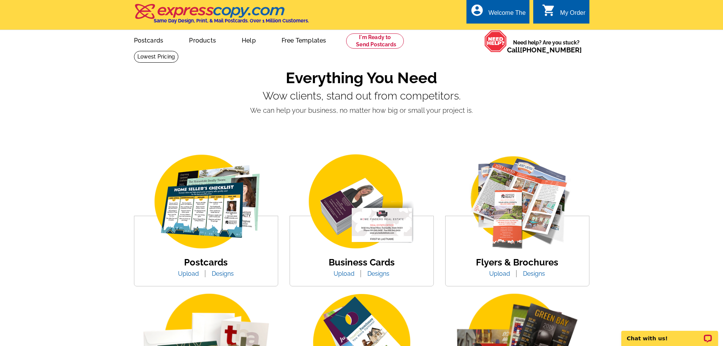  I want to click on span: Call, so click(545, 50).